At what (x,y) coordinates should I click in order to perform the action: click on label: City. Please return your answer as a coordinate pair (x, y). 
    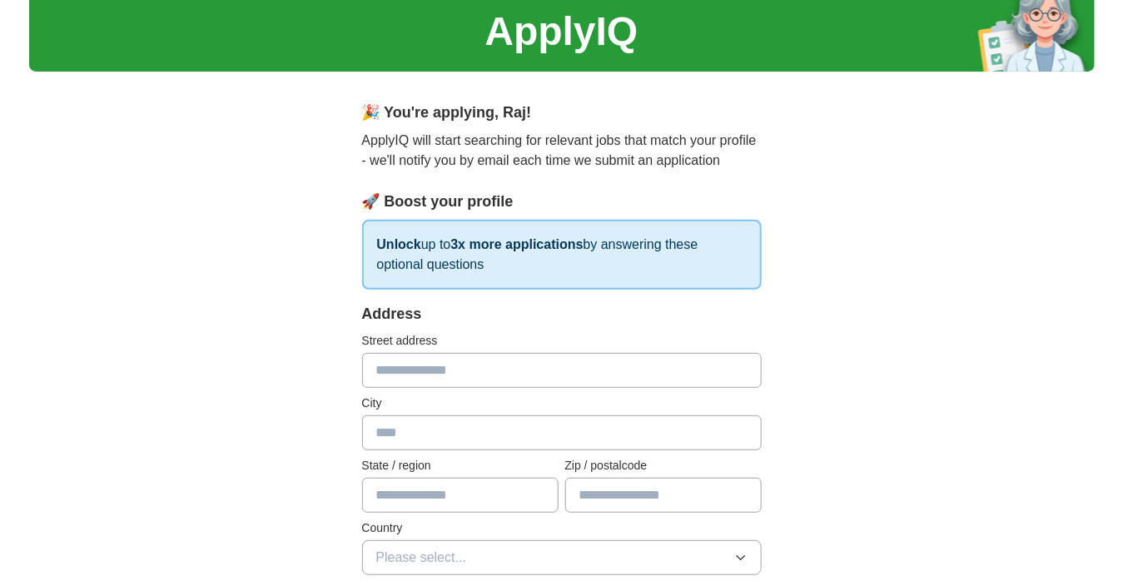
    Looking at the image, I should click on (562, 403).